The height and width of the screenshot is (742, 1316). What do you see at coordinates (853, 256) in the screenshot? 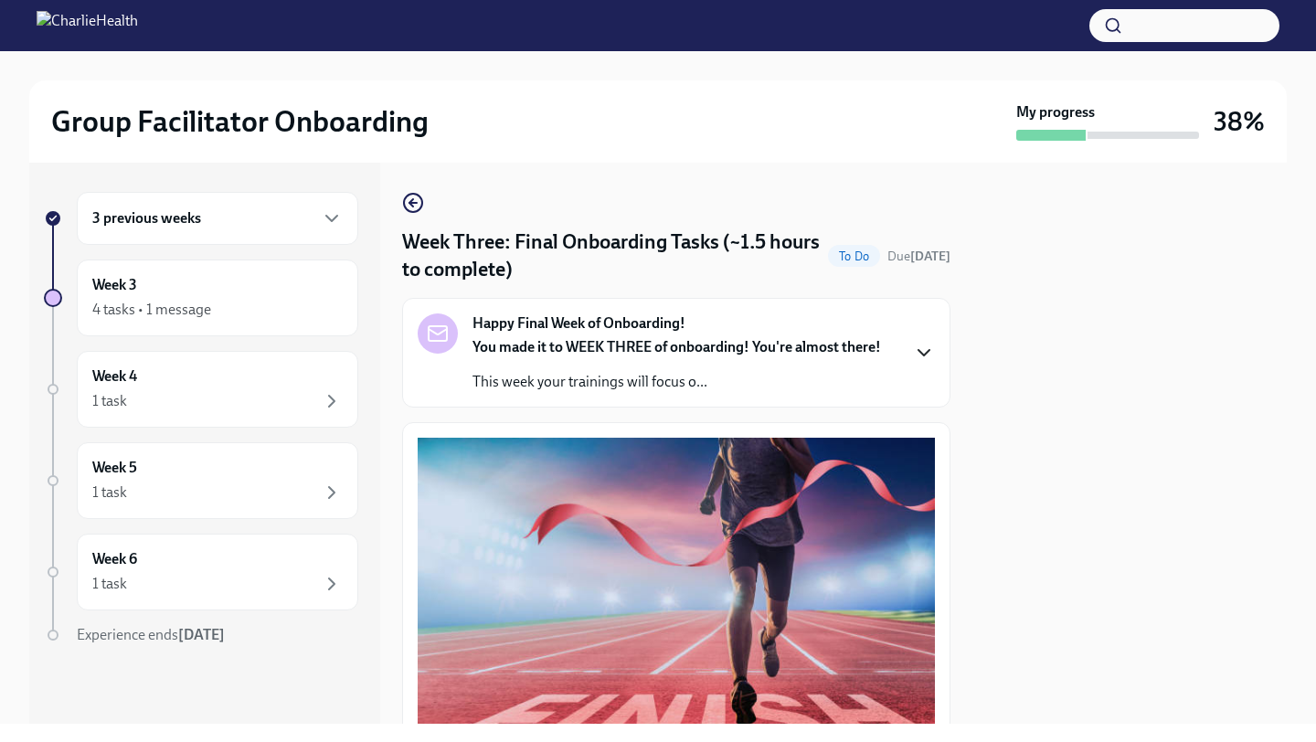
I see `span: To Do` at bounding box center [853, 256].